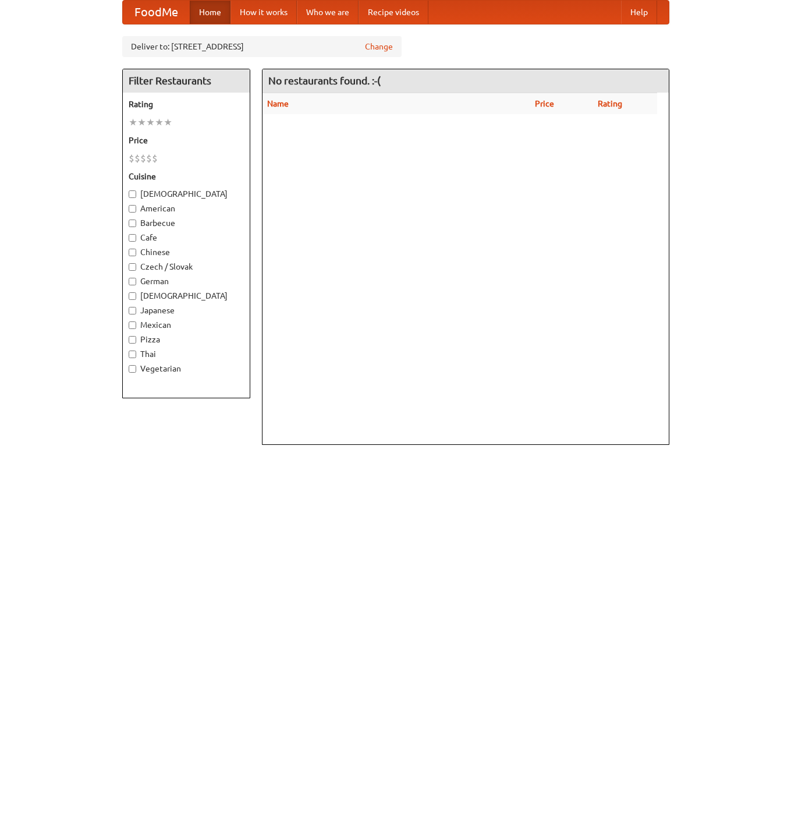 The height and width of the screenshot is (824, 791). I want to click on a: Home, so click(210, 12).